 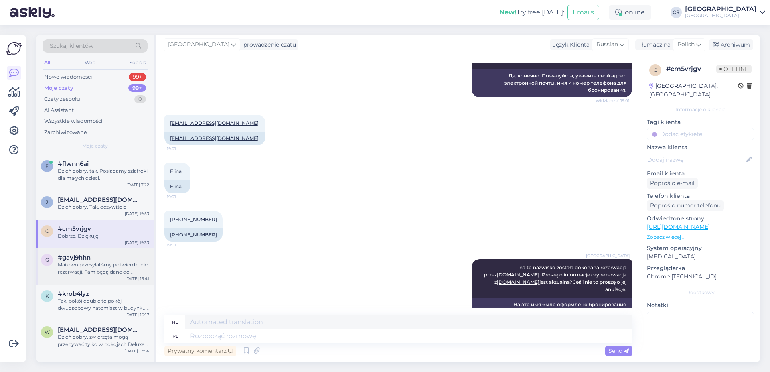 I want to click on div: Wszystkie wiadomości, so click(x=73, y=121).